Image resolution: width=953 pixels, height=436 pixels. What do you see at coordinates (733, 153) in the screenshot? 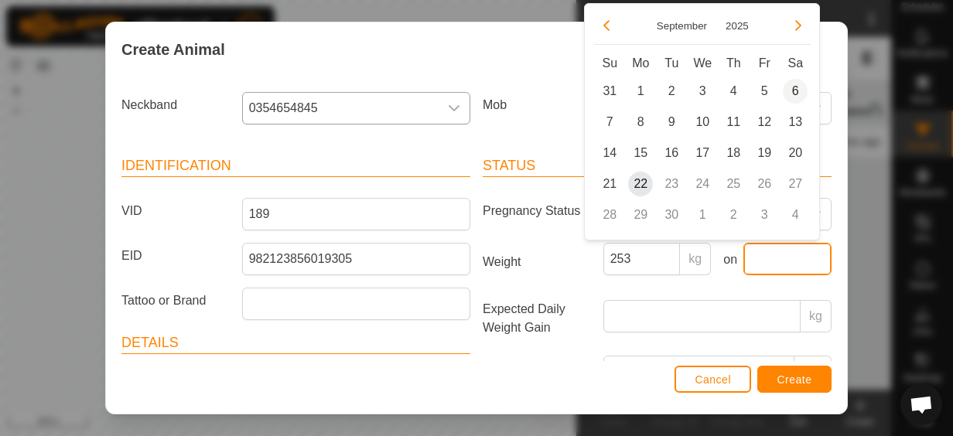
I see `td: 18` at bounding box center [733, 153].